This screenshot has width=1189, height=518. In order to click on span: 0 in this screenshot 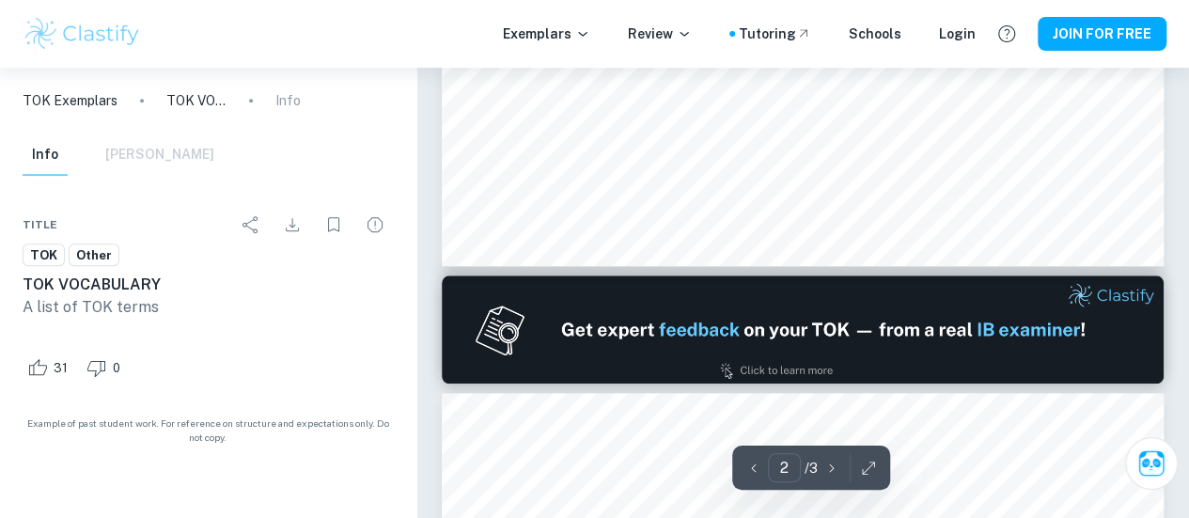, I will do `click(117, 369)`.